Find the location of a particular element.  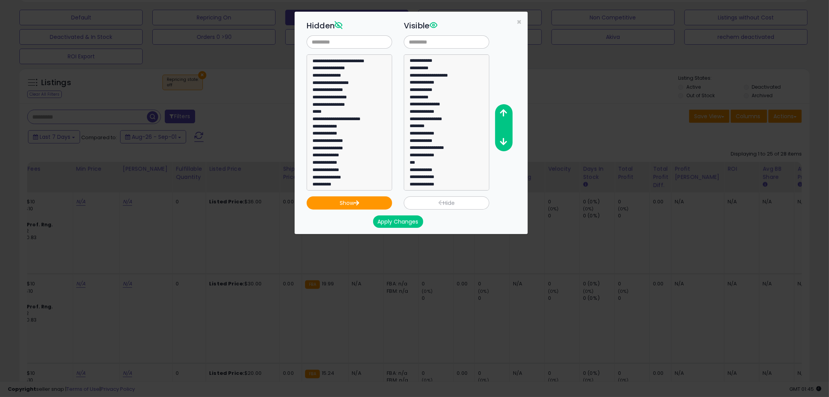

button: Hide is located at coordinates (447, 203).